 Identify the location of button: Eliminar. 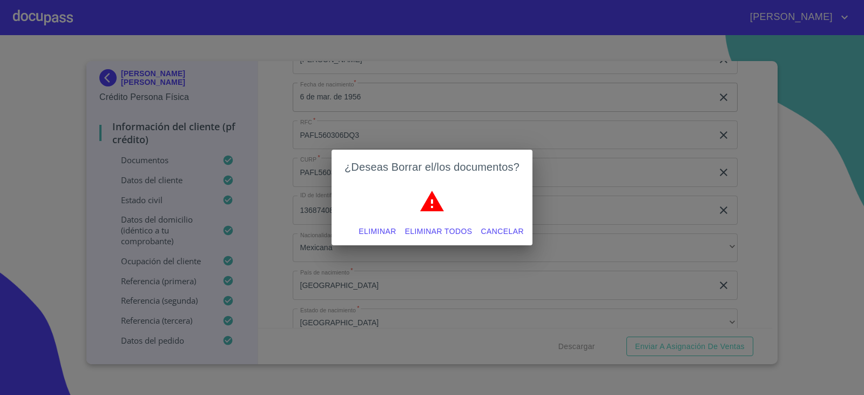
(377, 231).